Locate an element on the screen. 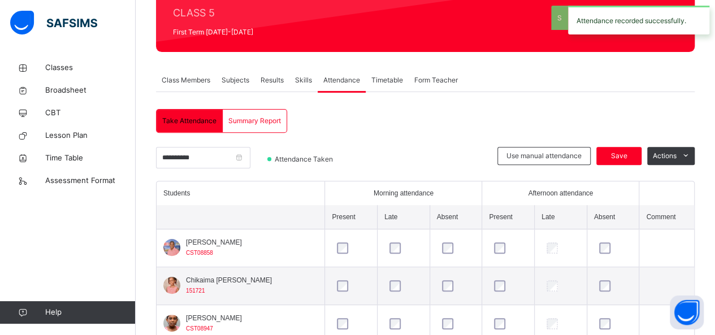  span: Take Attendance is located at coordinates (189, 121).